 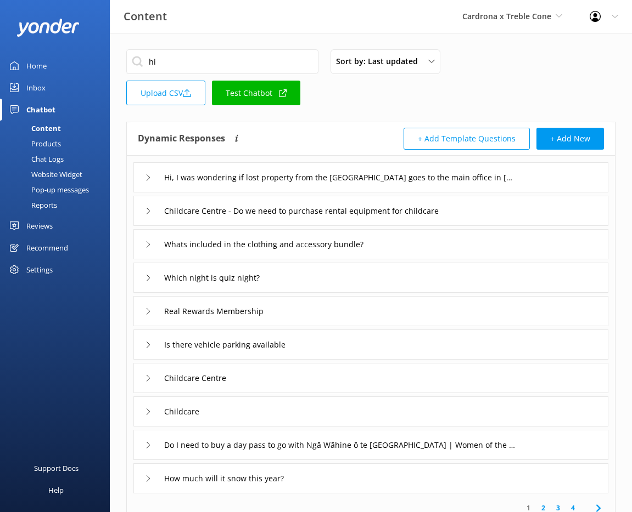 What do you see at coordinates (41, 110) in the screenshot?
I see `div: Chatbot` at bounding box center [41, 110].